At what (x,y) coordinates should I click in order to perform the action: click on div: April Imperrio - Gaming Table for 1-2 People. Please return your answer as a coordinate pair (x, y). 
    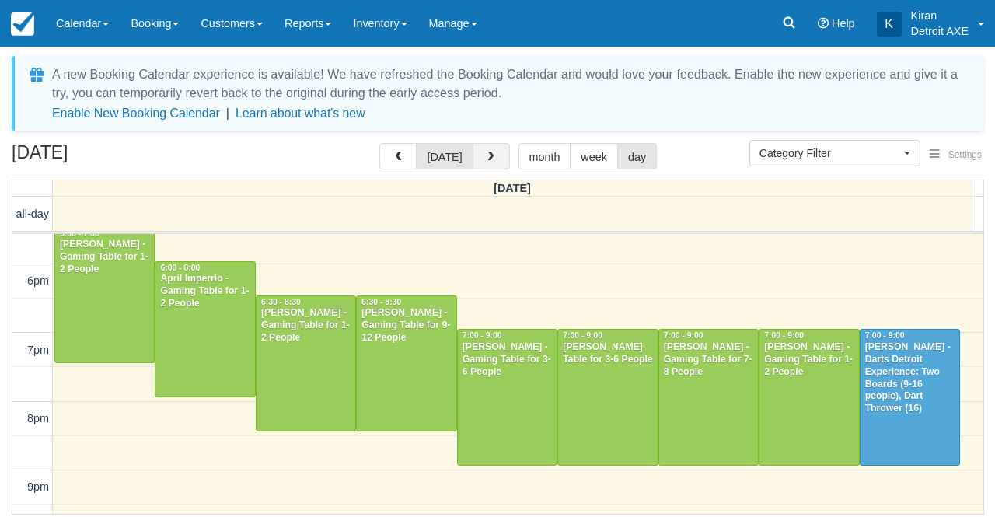
    Looking at the image, I should click on (204, 291).